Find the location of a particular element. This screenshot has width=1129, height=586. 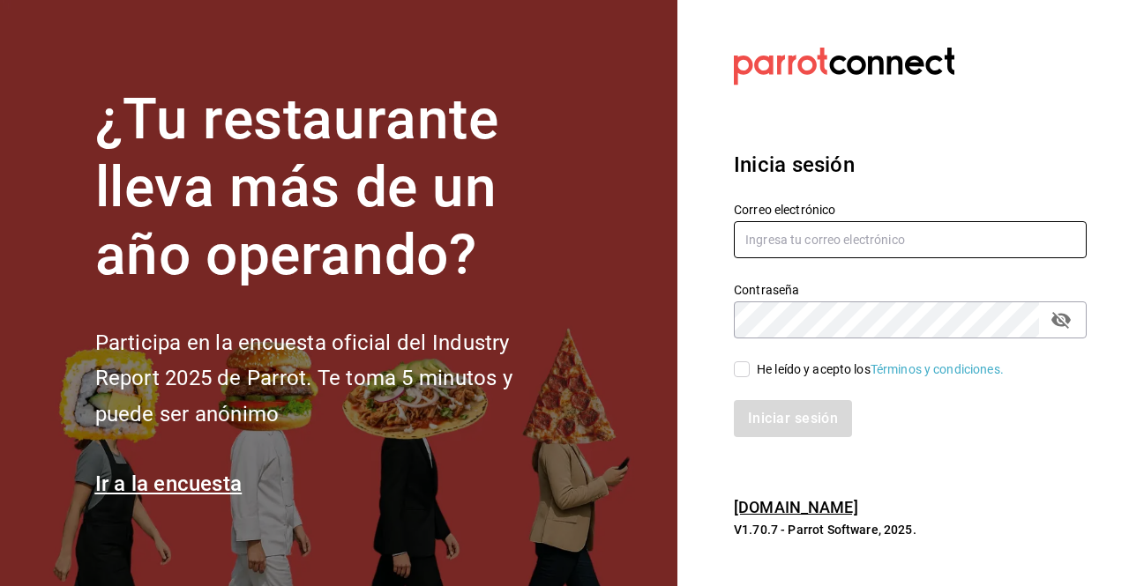

a: Ir a la encuesta is located at coordinates (168, 484).